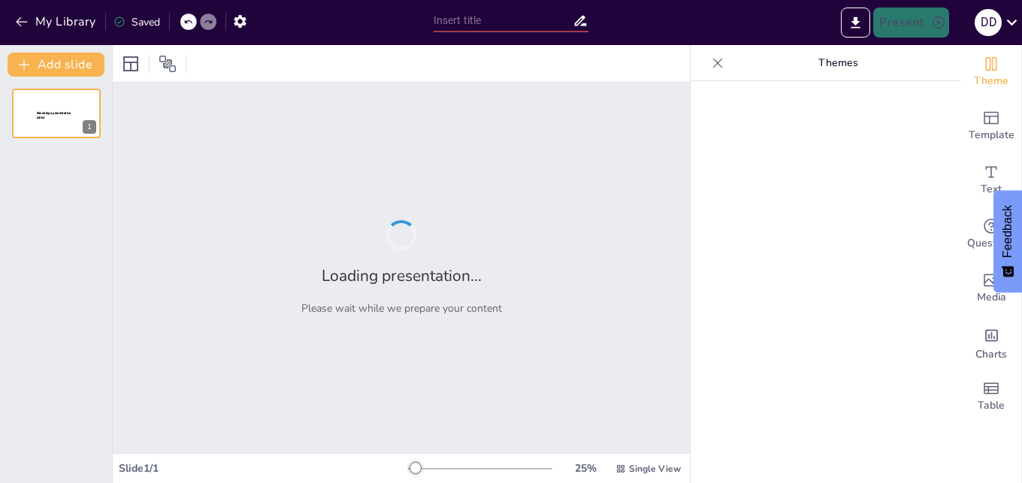 This screenshot has width=1022, height=483. I want to click on div: Add text boxes, so click(992, 180).